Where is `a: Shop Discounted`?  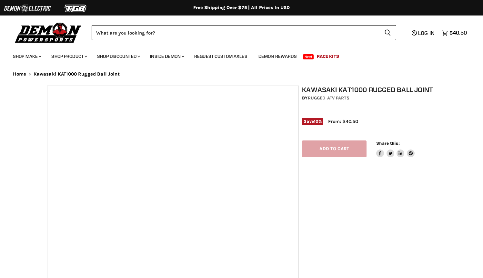 a: Shop Discounted is located at coordinates (118, 56).